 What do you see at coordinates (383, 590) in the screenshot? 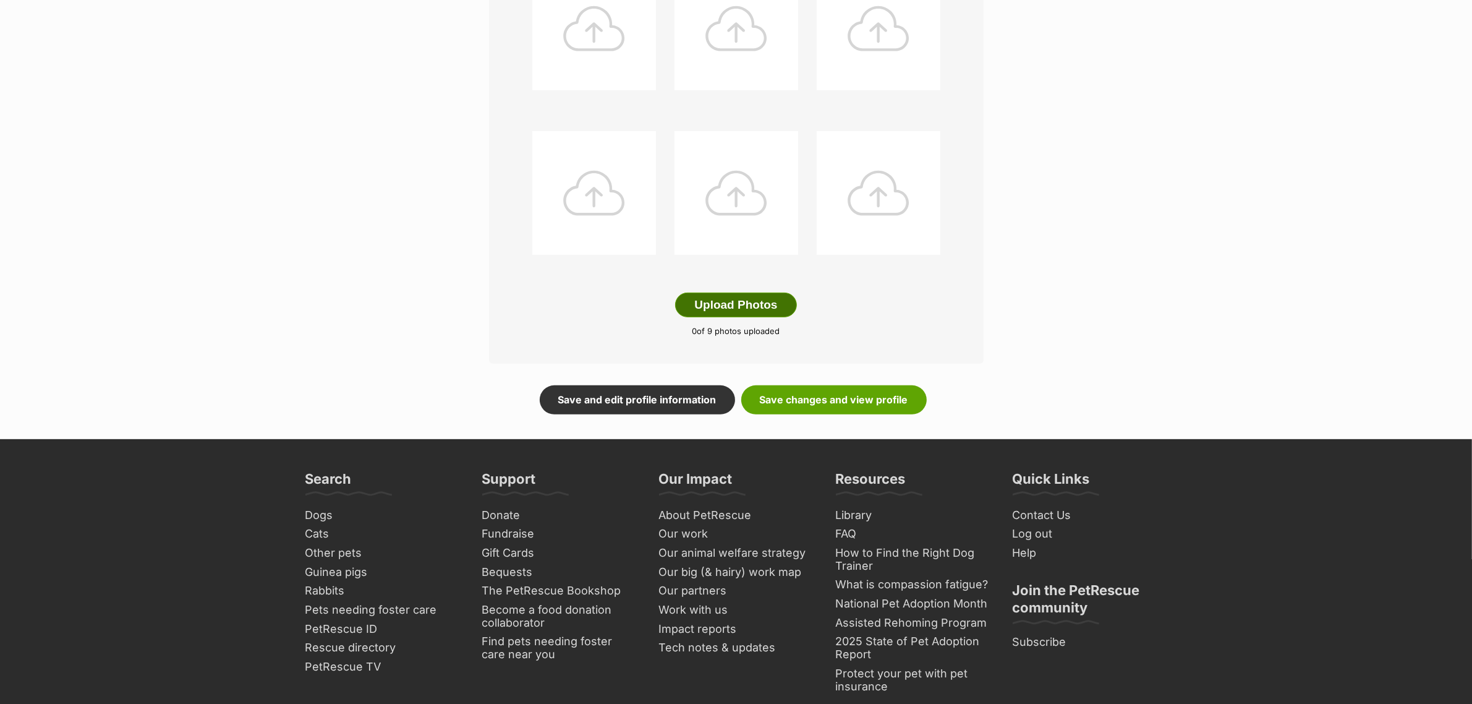
I see `a: Rabbits` at bounding box center [383, 590].